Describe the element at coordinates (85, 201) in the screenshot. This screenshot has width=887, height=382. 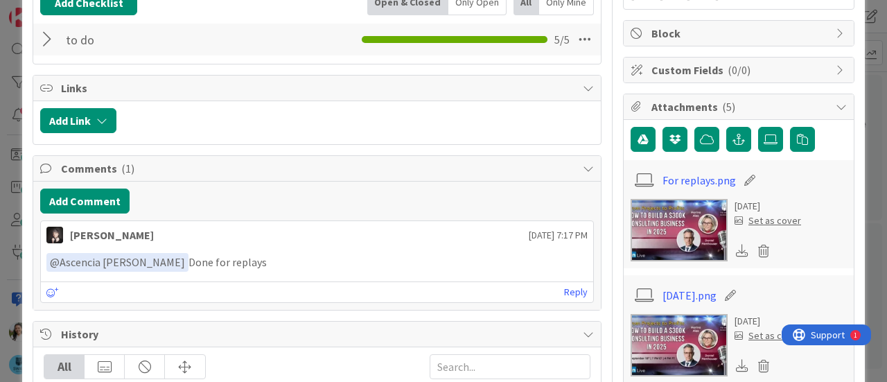
I see `button: Add Comment` at that location.